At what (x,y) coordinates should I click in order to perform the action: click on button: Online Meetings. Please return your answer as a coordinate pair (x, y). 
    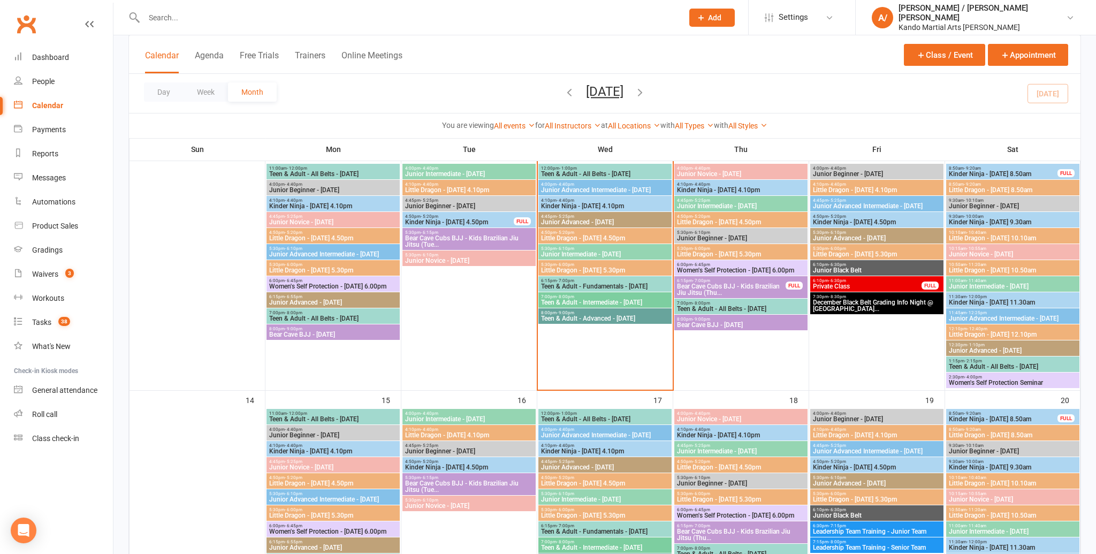
    Looking at the image, I should click on (372, 62).